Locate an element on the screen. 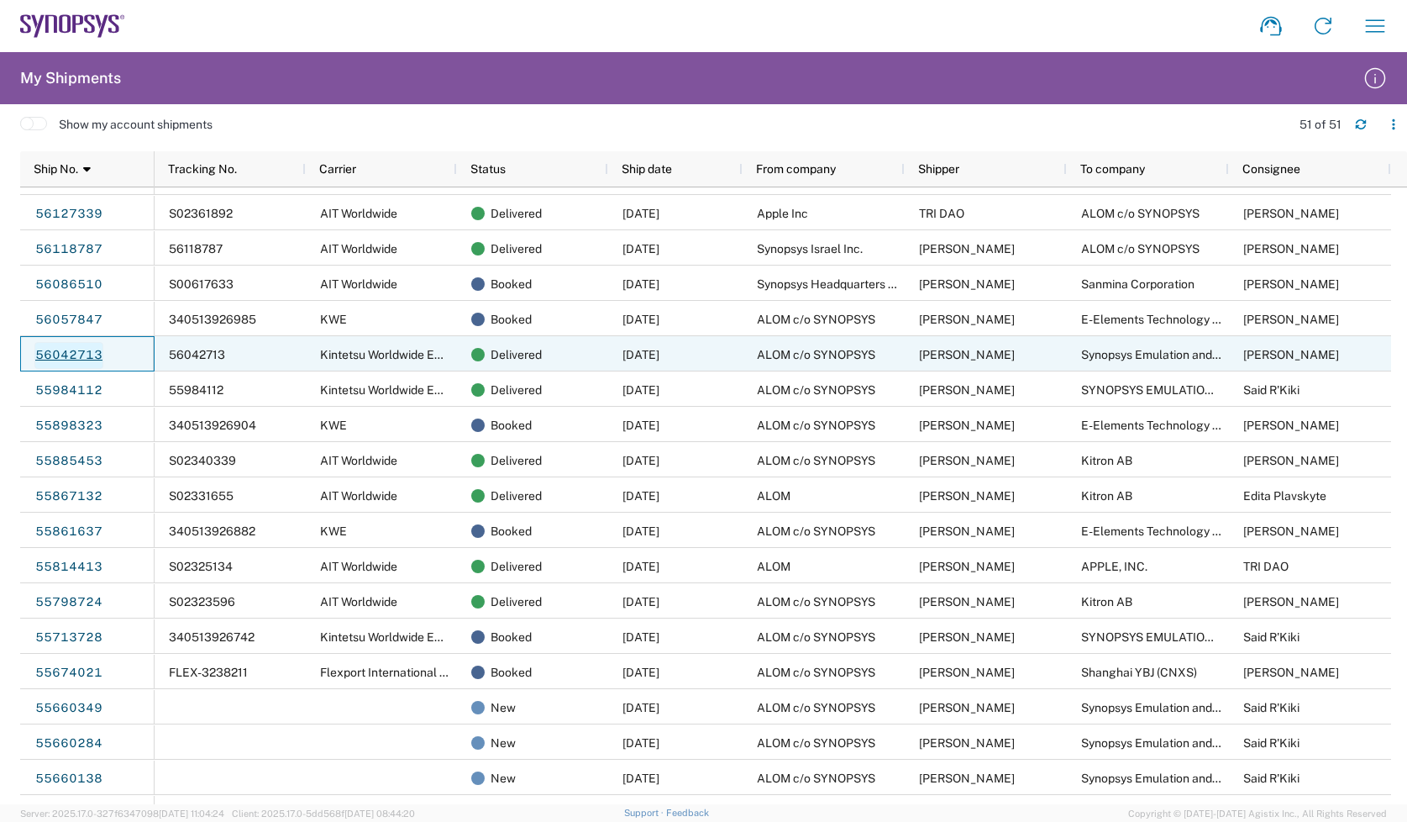 The image size is (1407, 822). span: Synopsys Headquarters USSV is located at coordinates (838, 284).